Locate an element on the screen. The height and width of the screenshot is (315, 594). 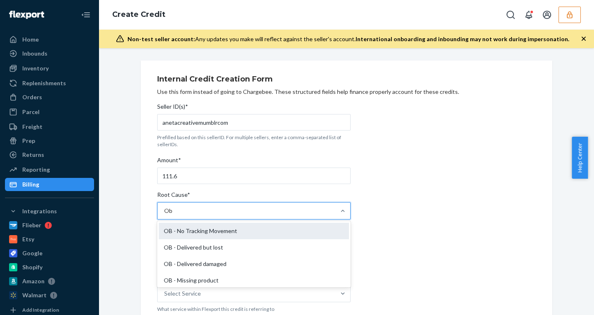
div: Inventory is located at coordinates (35, 68).